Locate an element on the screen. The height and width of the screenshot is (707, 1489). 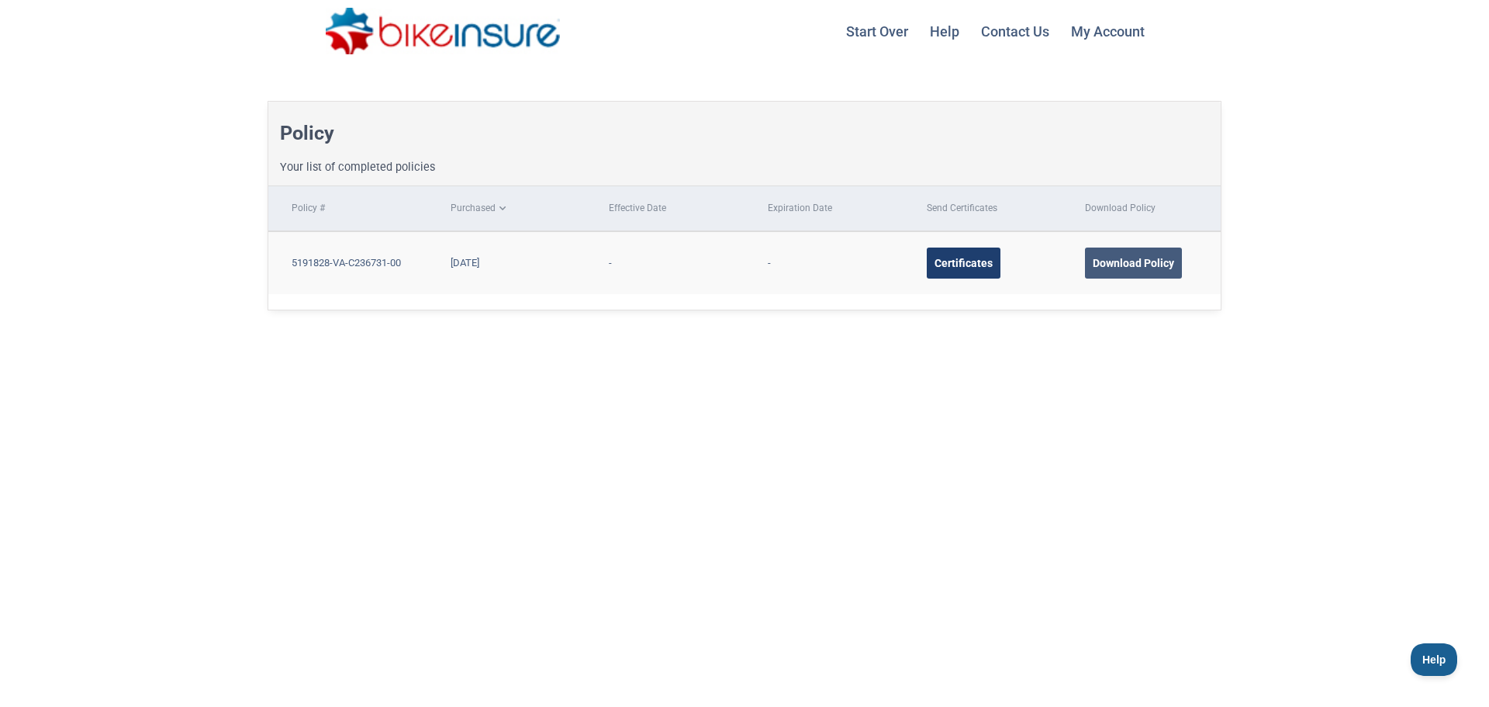
a: Start Over is located at coordinates (877, 31).